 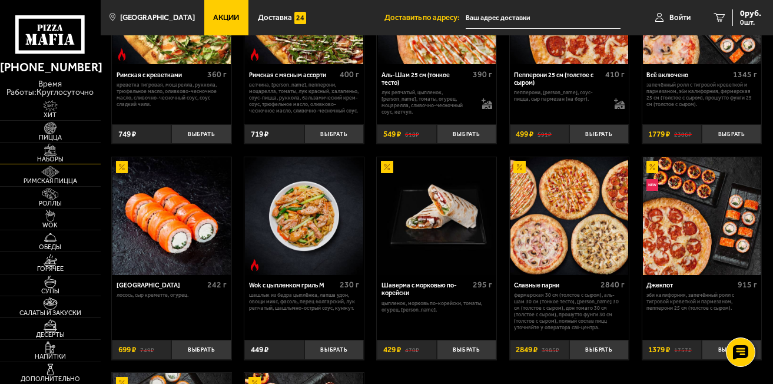 What do you see at coordinates (217, 74) in the screenshot?
I see `span: 360 г` at bounding box center [217, 74].